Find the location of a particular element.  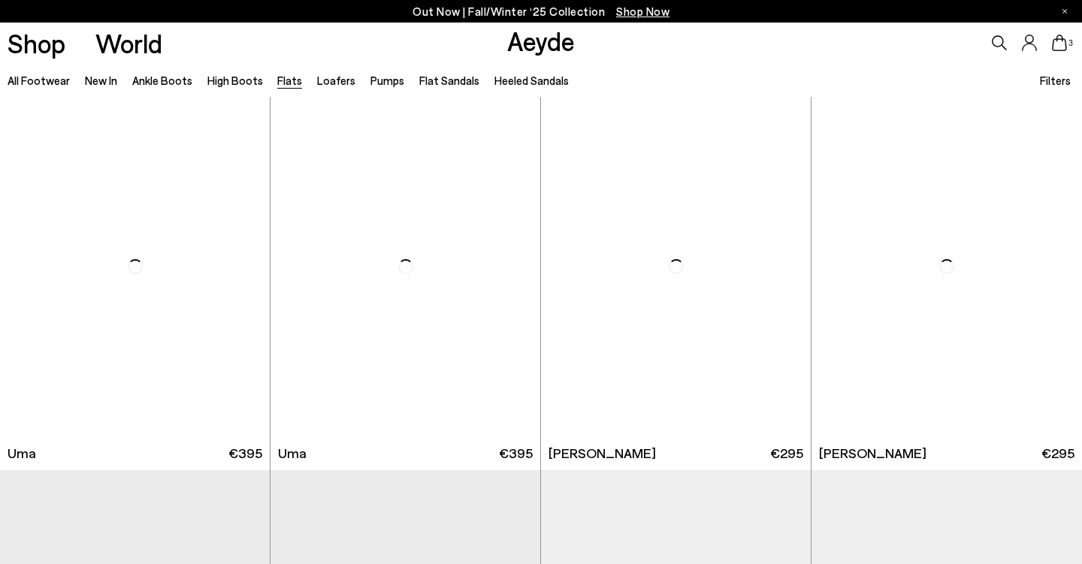

a: Shop is located at coordinates (36, 43).